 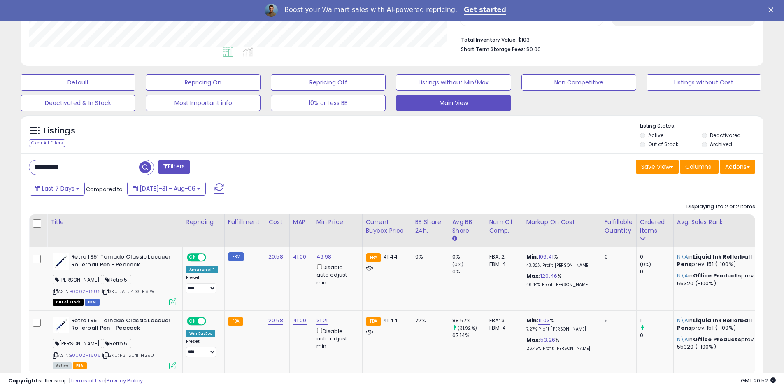 I want to click on div: Displaying 1 to 2 of 2 items, so click(x=721, y=207).